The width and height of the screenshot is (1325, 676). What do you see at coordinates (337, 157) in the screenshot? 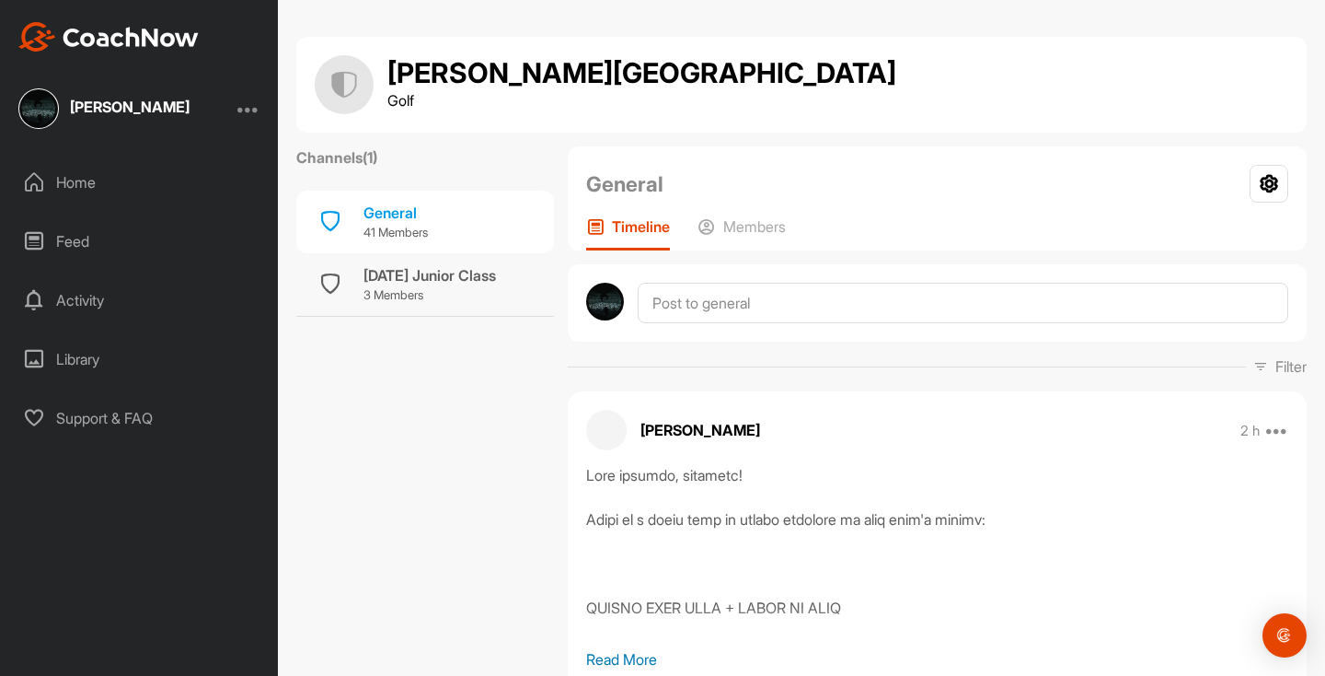
I see `label: Channels ( 1 )` at bounding box center [337, 157].